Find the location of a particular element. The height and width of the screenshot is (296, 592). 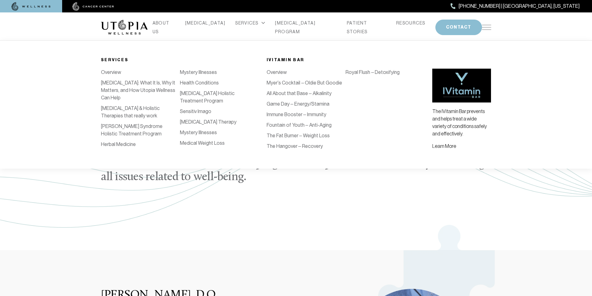

a: All About that Base – Alkalinity is located at coordinates (299, 93).